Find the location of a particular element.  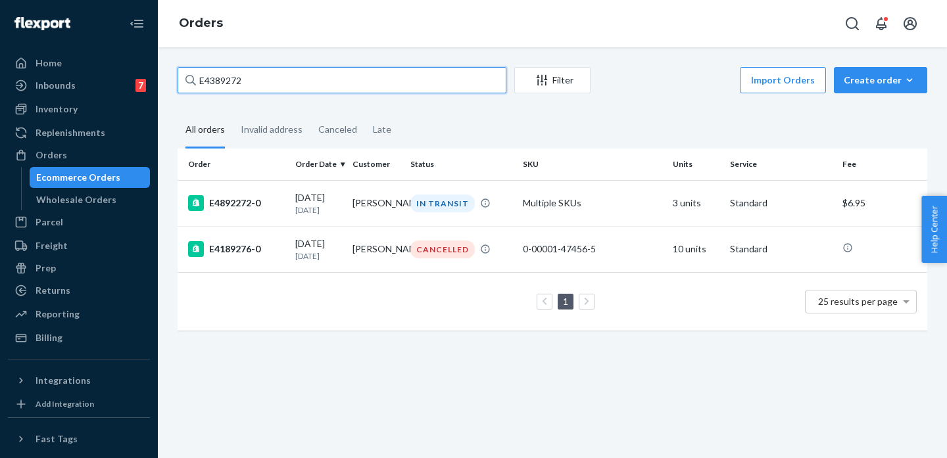

div: E4892272-0 is located at coordinates (236, 203).